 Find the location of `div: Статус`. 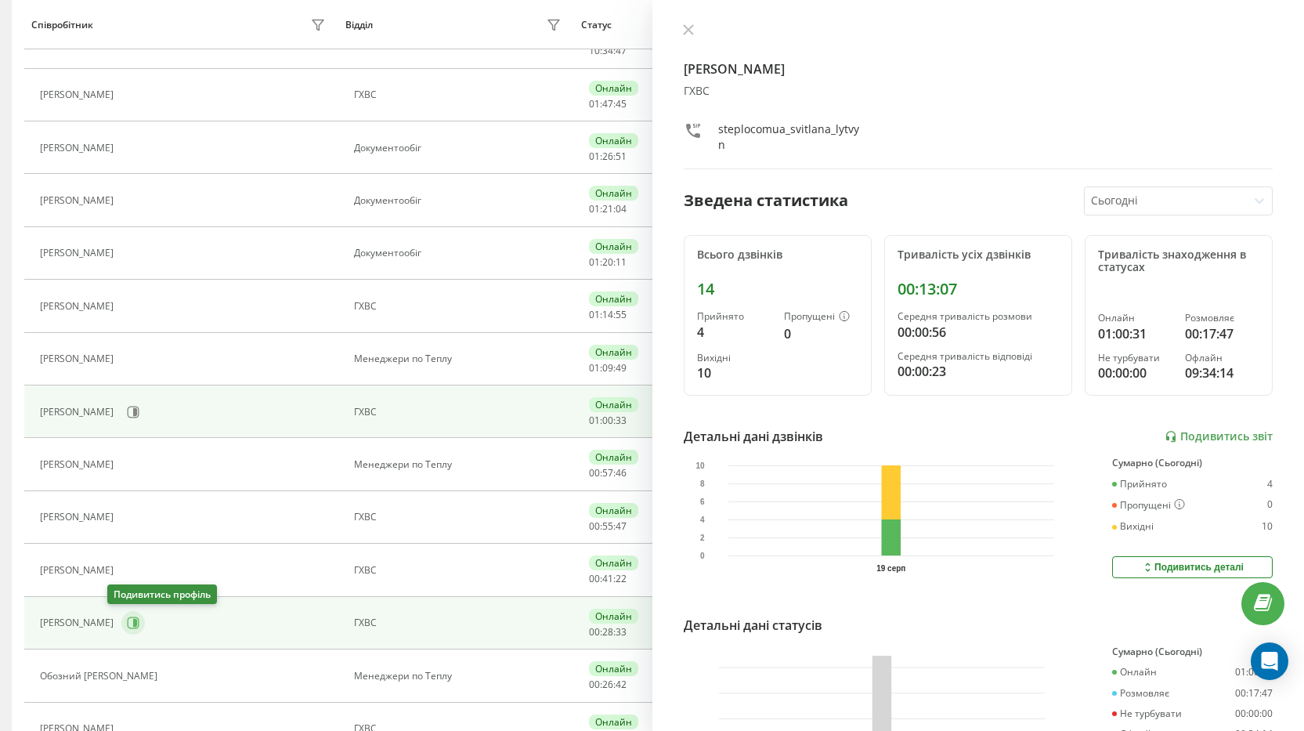

div: Статус is located at coordinates (596, 25).